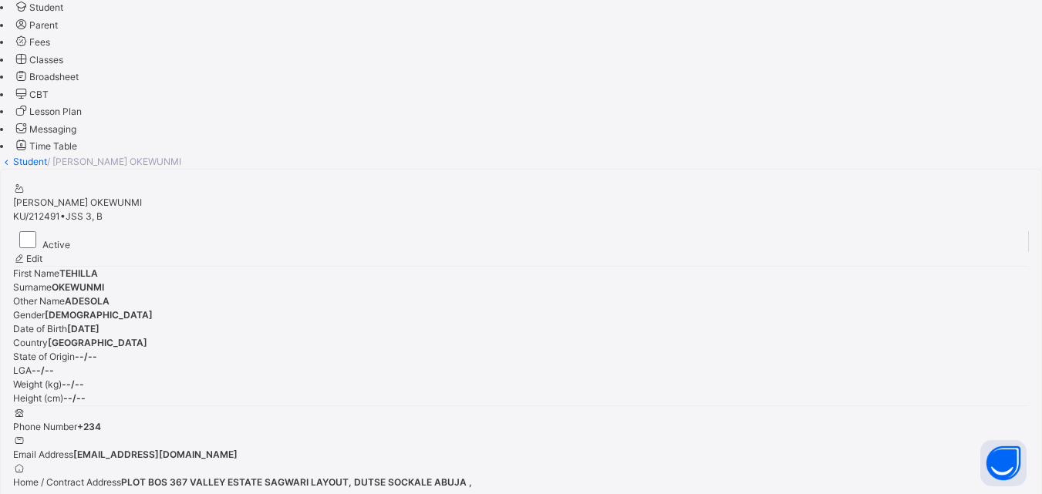  Describe the element at coordinates (56, 111) in the screenshot. I see `span: Lesson Plan` at that location.